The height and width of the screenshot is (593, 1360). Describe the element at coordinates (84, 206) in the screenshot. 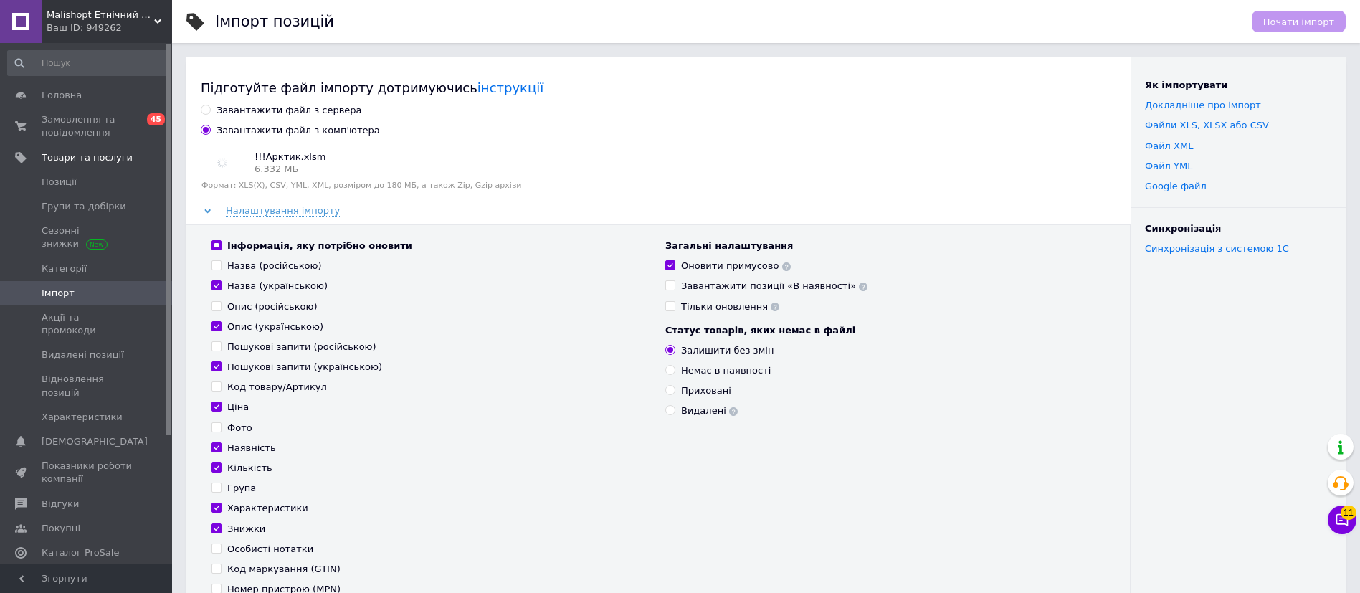

I see `span: Групи та добірки` at that location.